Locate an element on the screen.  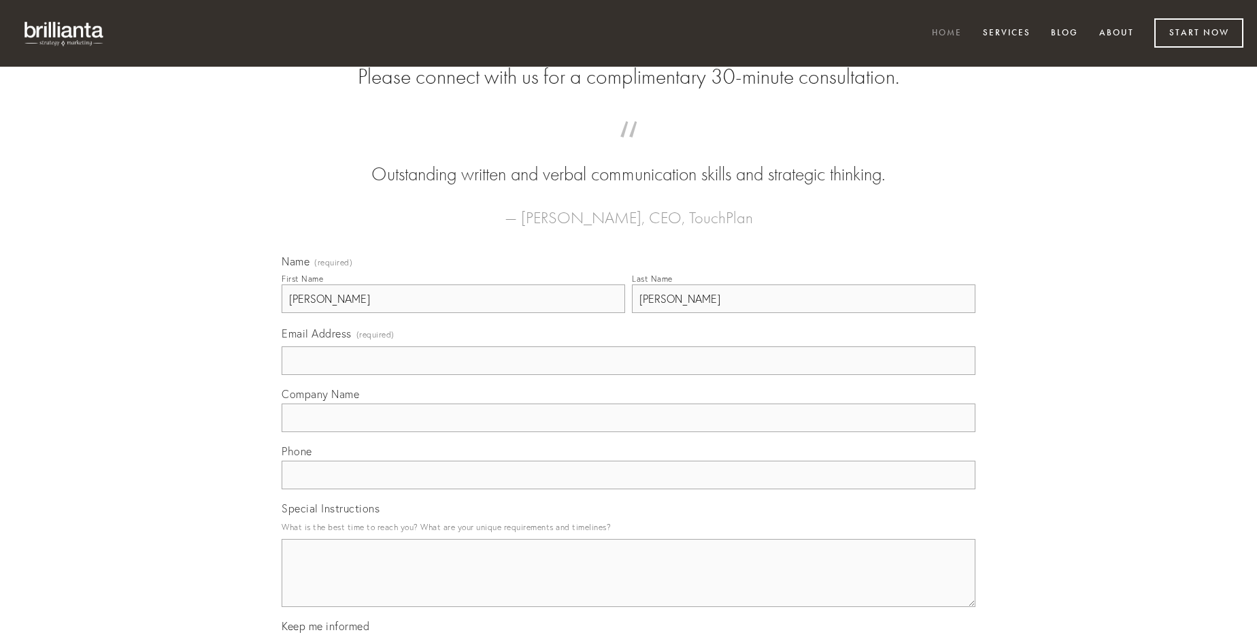
blockquote: Outstanding written and verbal communication skills and strategic thinking. is located at coordinates (628, 161).